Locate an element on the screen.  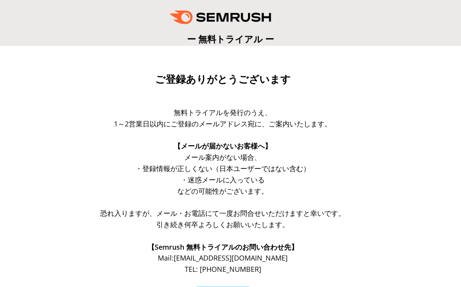
span: 1～2営業日以内にご登録のメールアドレス宛に、ご案内いたします。 is located at coordinates (223, 124).